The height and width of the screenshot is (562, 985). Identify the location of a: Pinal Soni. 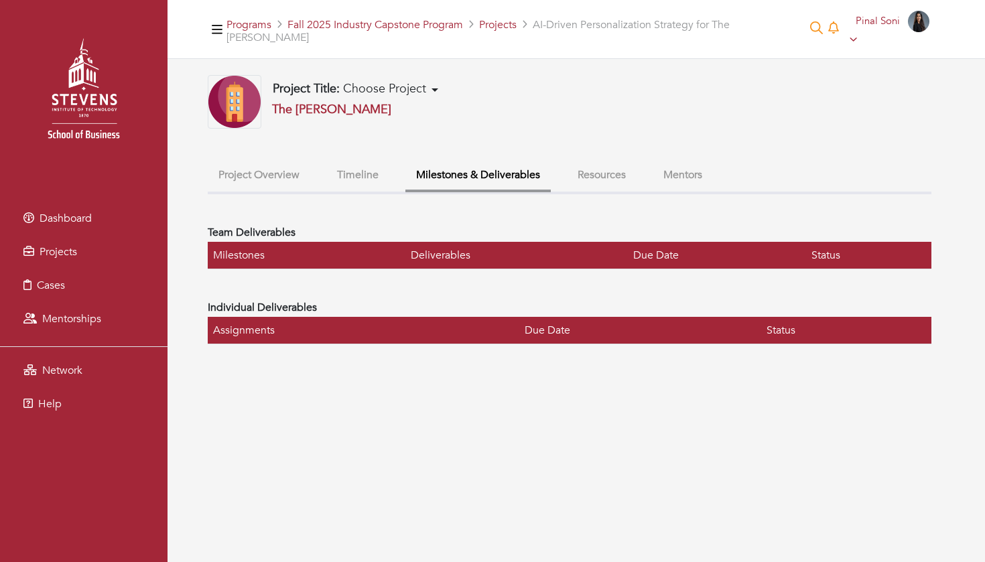
(889, 30).